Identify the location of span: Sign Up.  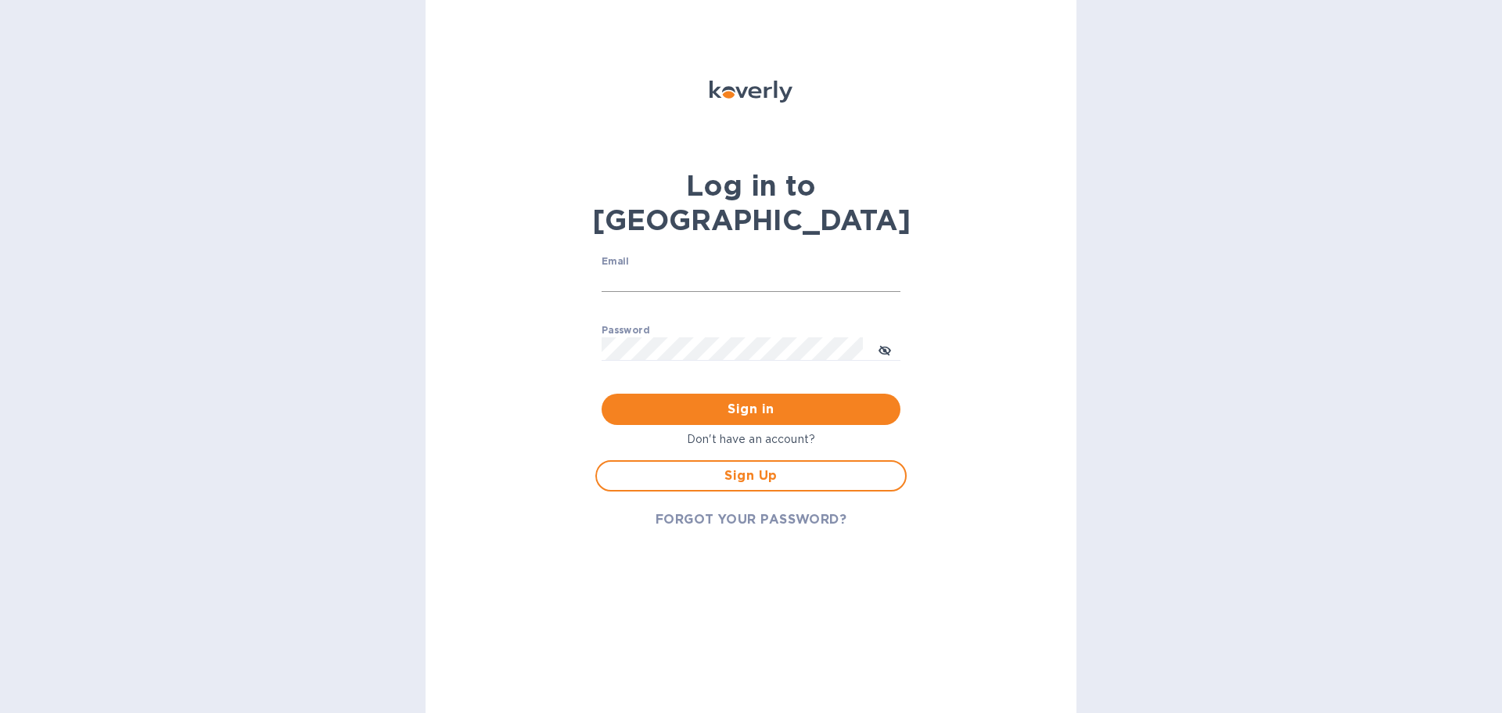
(751, 476).